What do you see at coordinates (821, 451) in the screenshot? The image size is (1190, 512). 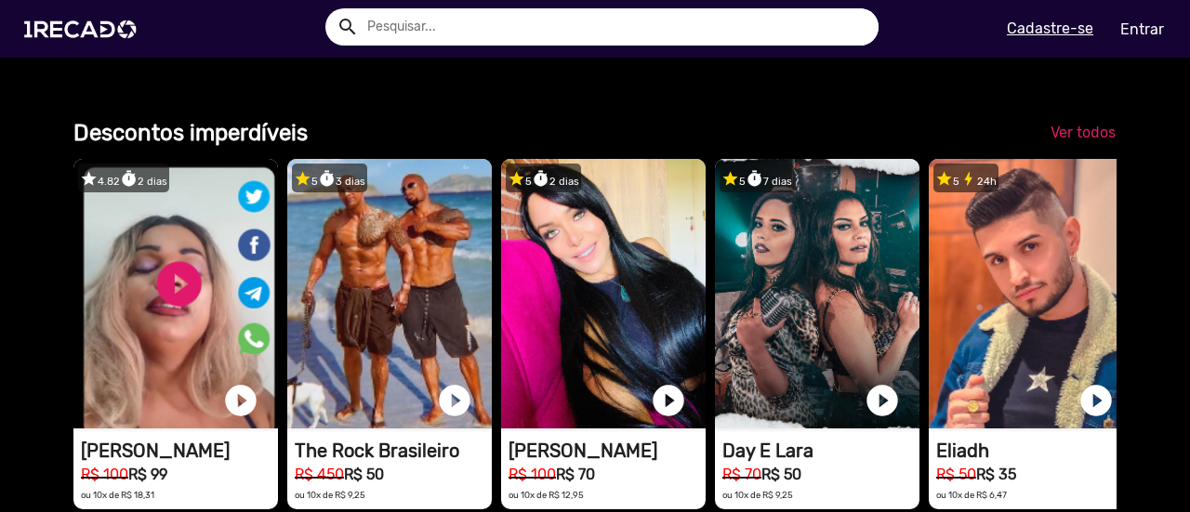 I see `h1: Day E Lara` at bounding box center [821, 451].